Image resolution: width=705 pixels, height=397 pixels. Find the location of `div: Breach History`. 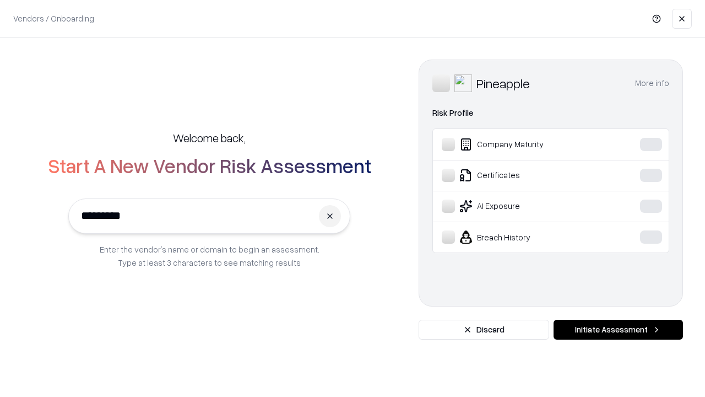

div: Breach History is located at coordinates (524, 237).